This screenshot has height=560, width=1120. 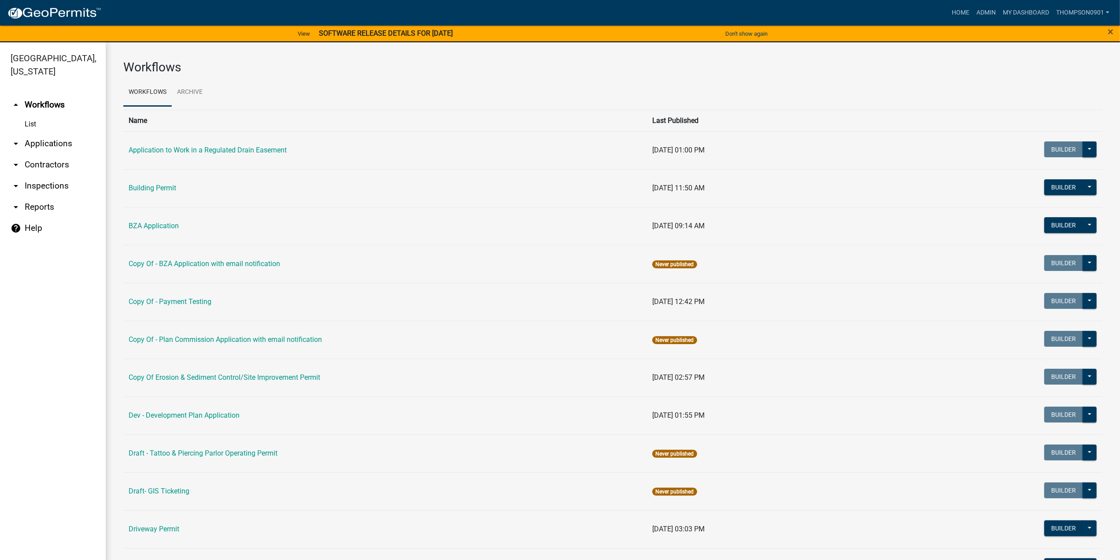 I want to click on h3: Workflows, so click(x=613, y=67).